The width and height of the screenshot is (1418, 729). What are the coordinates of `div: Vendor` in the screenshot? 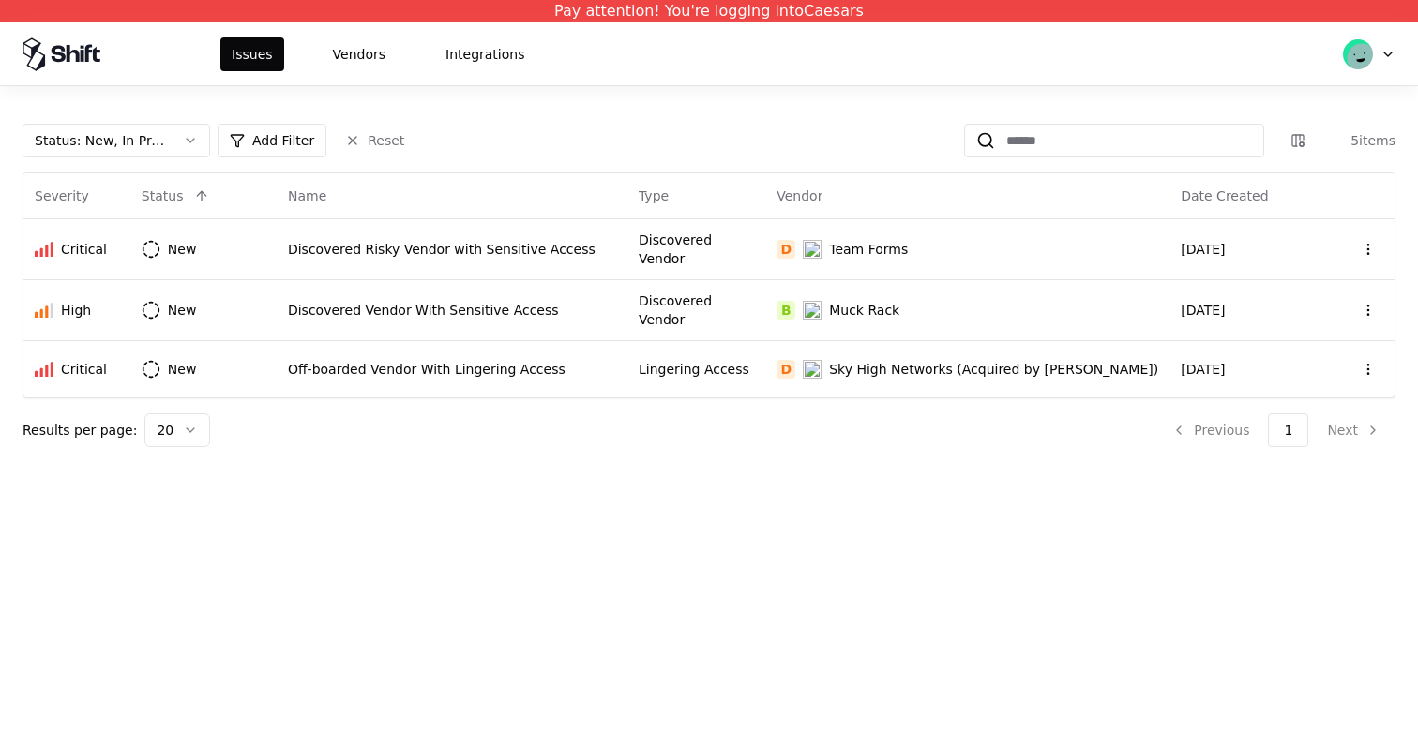 It's located at (799, 196).